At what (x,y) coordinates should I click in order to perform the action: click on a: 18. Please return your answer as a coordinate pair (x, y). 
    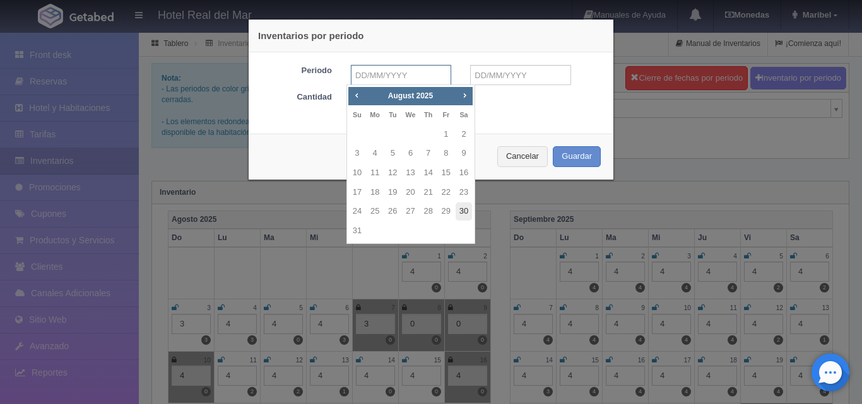
    Looking at the image, I should click on (375, 192).